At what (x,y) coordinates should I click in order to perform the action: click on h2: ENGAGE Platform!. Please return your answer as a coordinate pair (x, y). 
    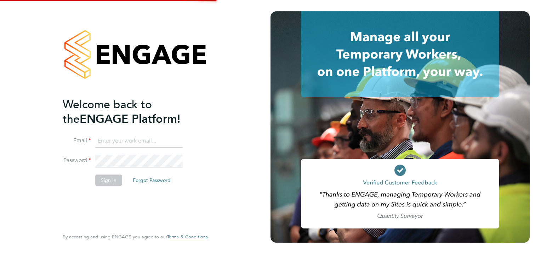
    Looking at the image, I should click on (132, 112).